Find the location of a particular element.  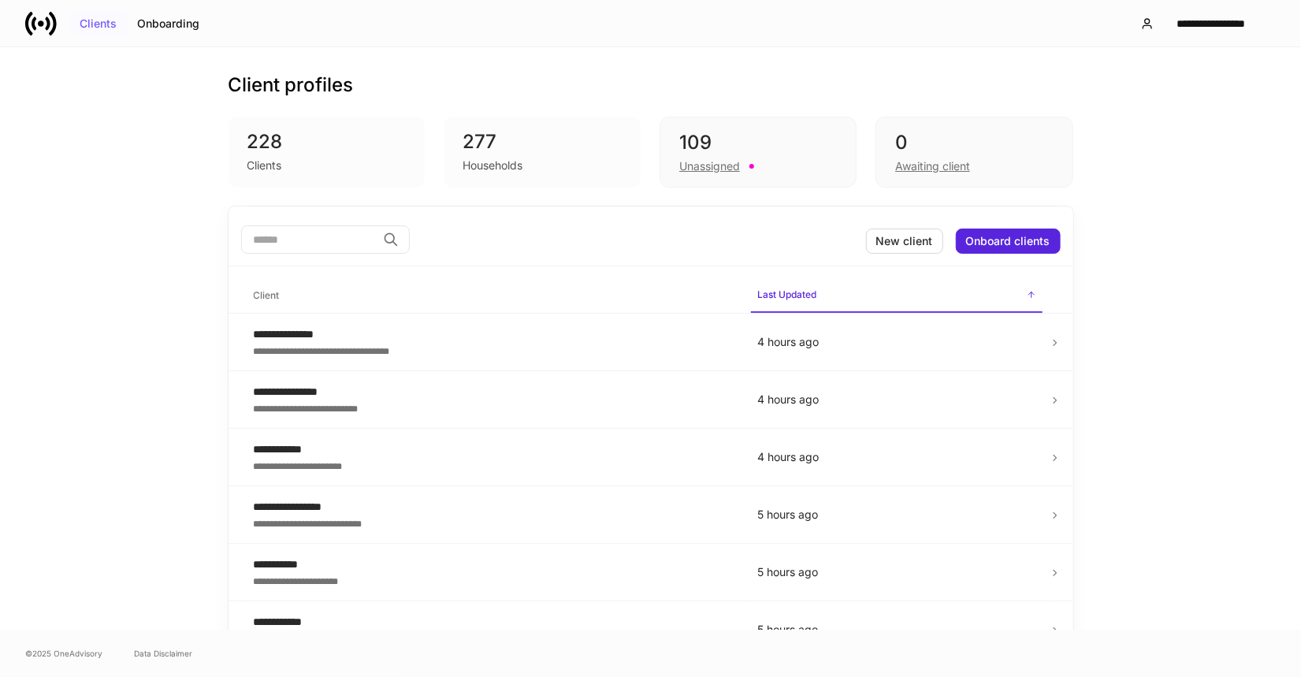

div: Households is located at coordinates (493, 165).